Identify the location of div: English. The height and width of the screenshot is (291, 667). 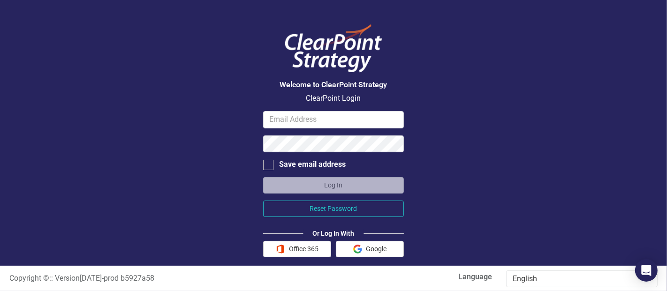
(577, 279).